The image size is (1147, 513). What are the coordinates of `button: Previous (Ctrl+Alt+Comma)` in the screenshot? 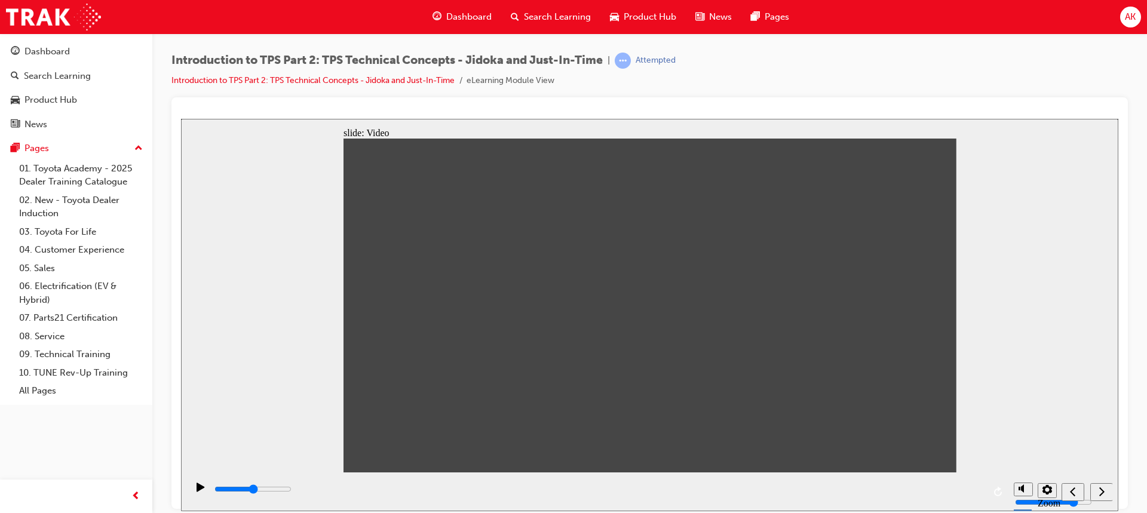 It's located at (892, 373).